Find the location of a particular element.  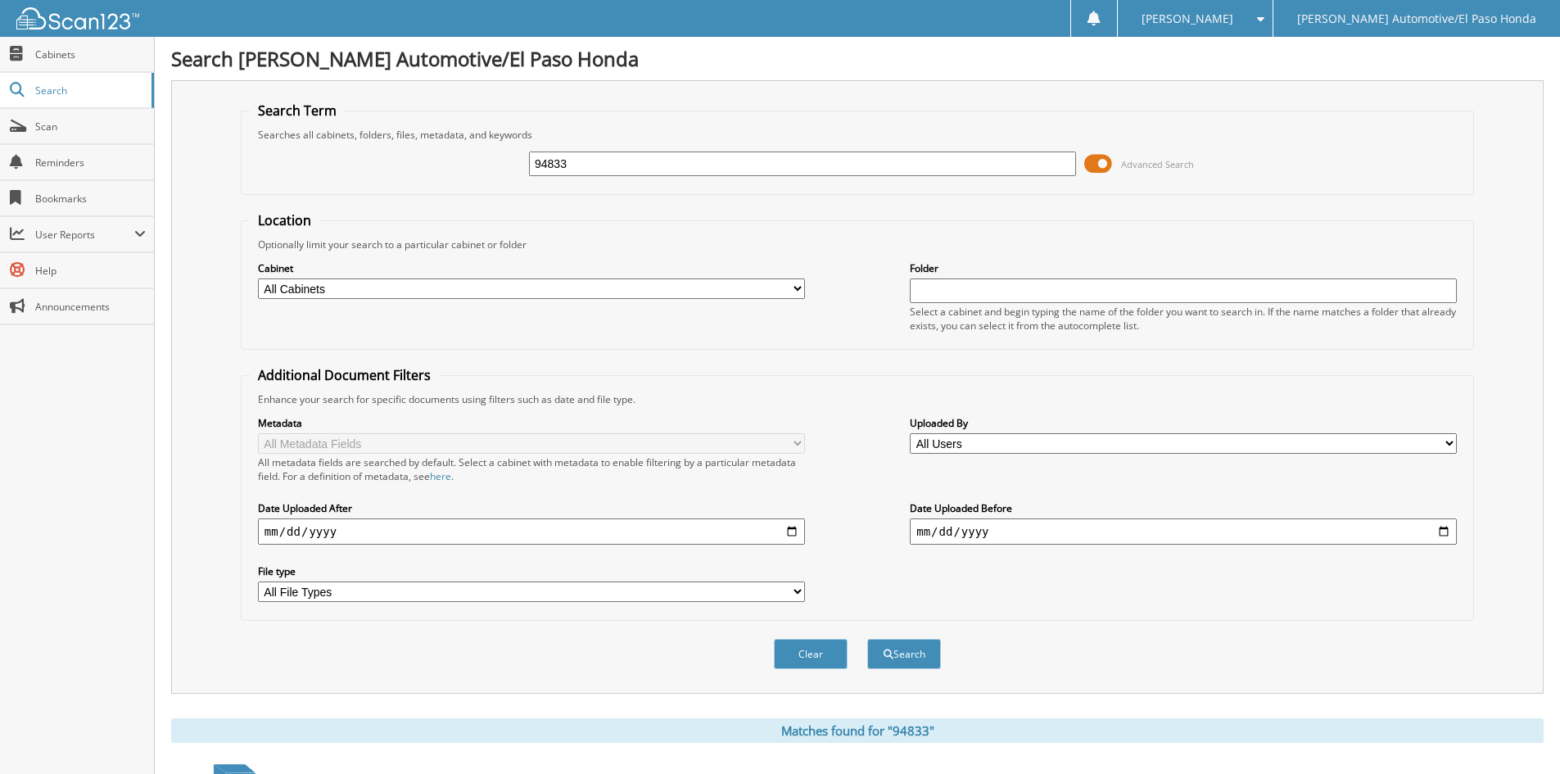

span: Scan is located at coordinates (90, 126).